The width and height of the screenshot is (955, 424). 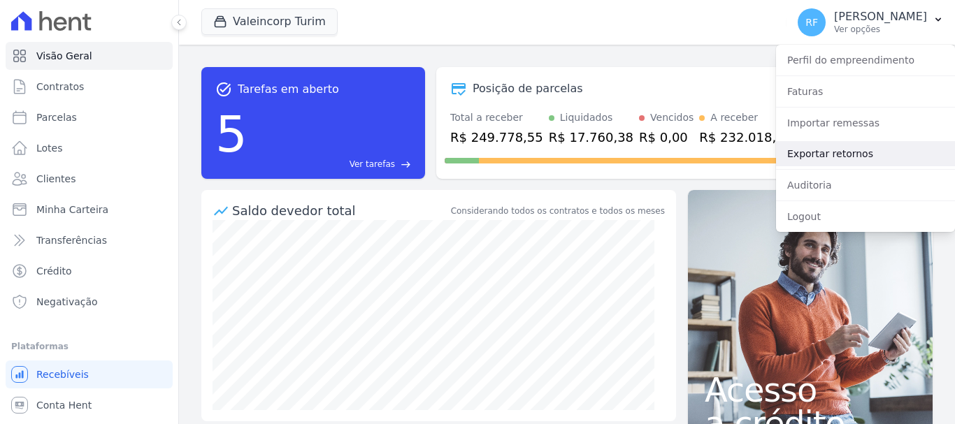 What do you see at coordinates (64, 56) in the screenshot?
I see `span: Visão Geral` at bounding box center [64, 56].